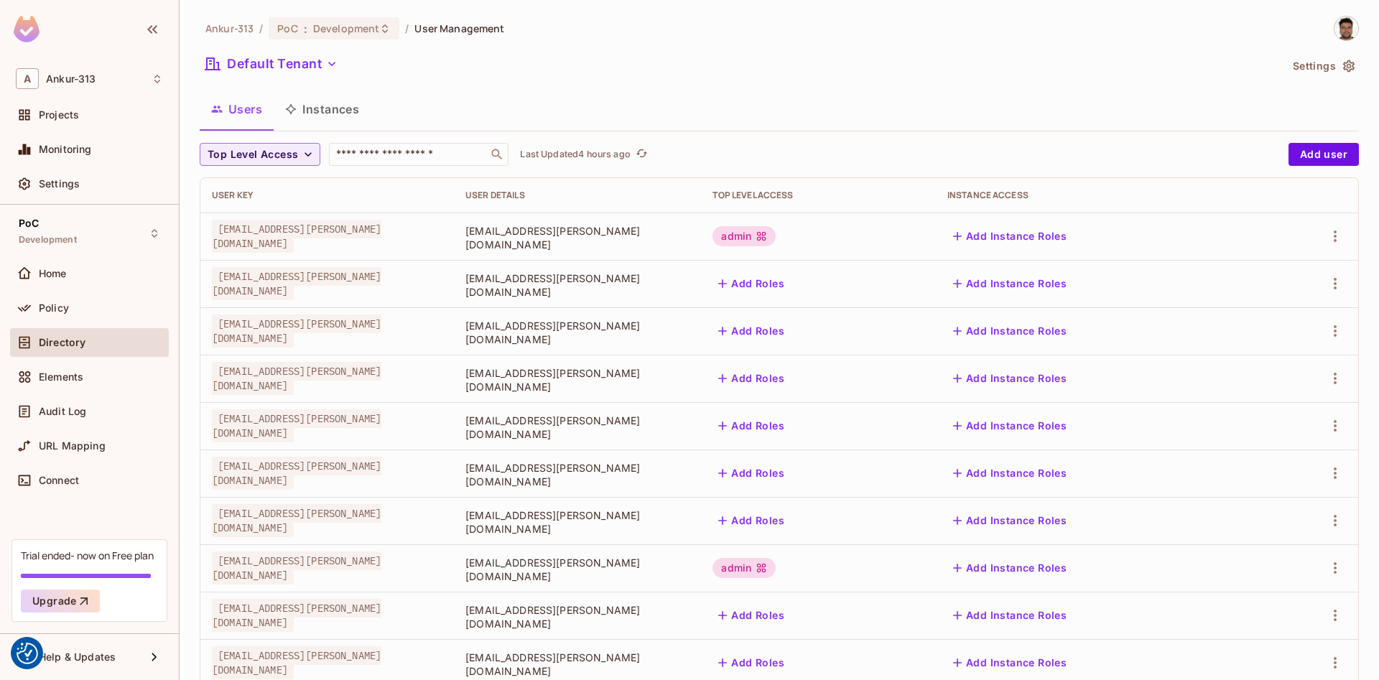 Image resolution: width=1379 pixels, height=680 pixels. I want to click on button: Upgrade, so click(60, 601).